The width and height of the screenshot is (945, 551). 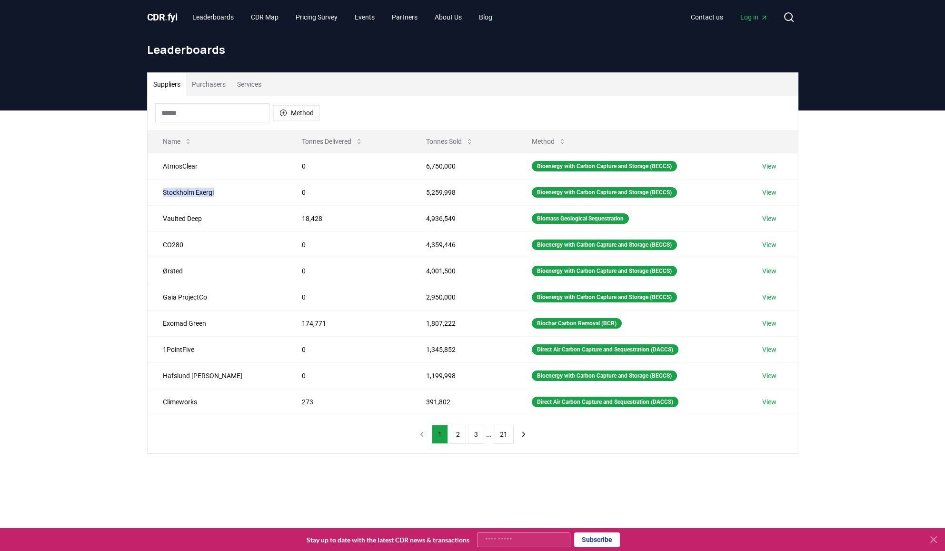 What do you see at coordinates (217, 218) in the screenshot?
I see `td: Vaulted Deep` at bounding box center [217, 218].